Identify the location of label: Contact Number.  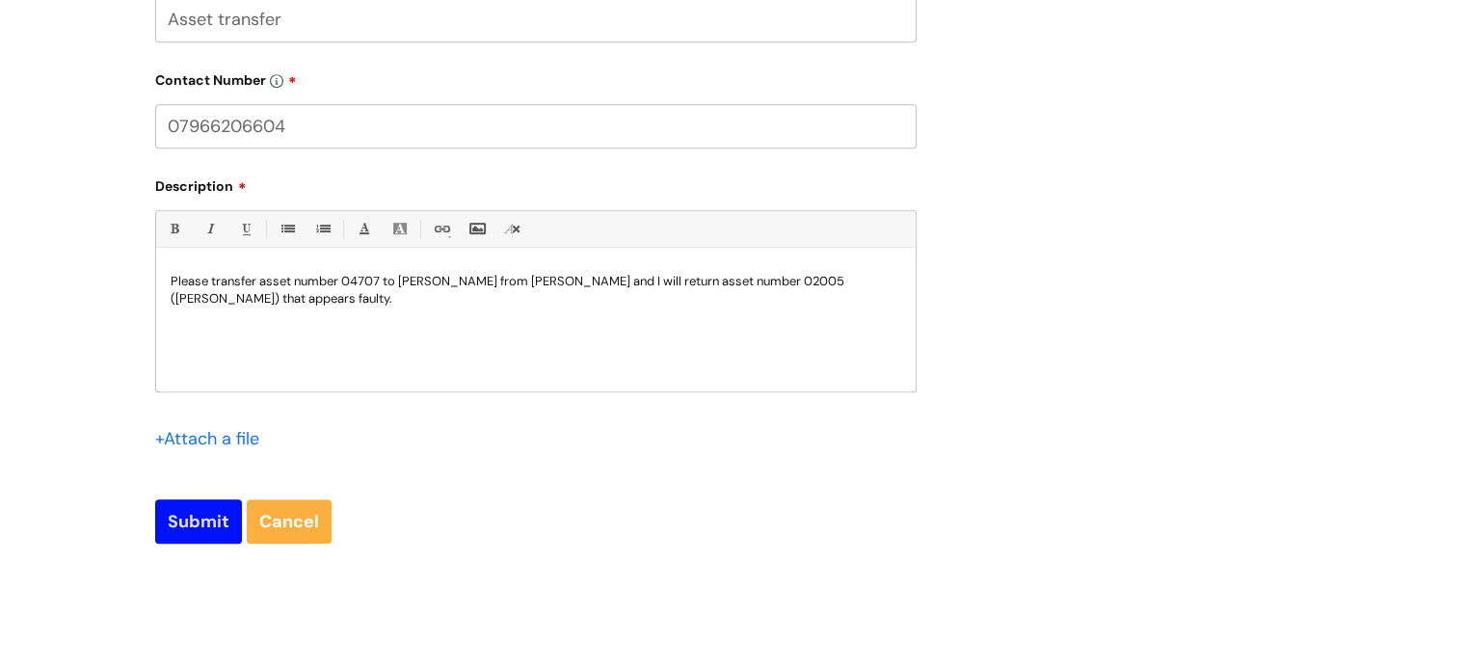
(536, 77).